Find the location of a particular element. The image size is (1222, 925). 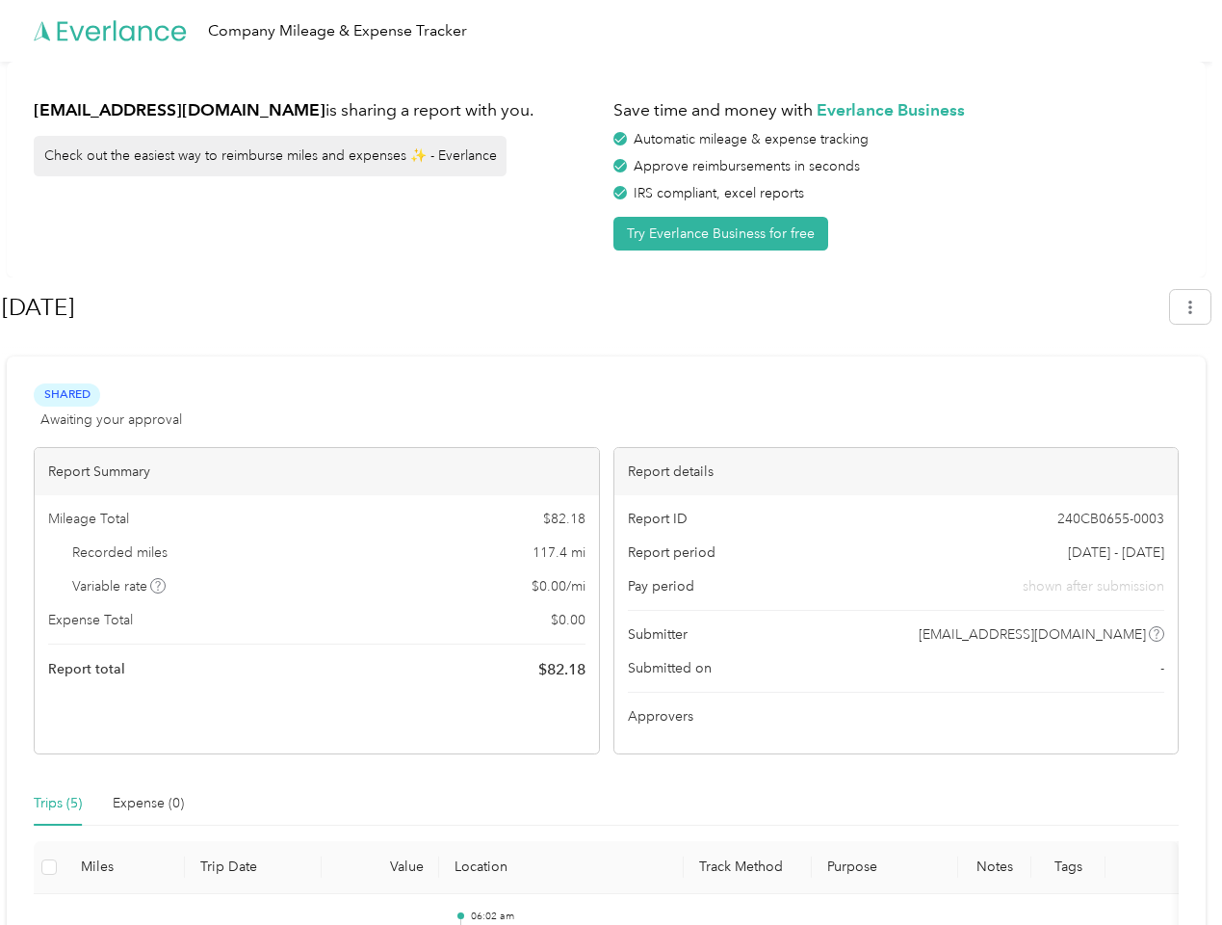

h1: Save time and money with is located at coordinates (897, 110).